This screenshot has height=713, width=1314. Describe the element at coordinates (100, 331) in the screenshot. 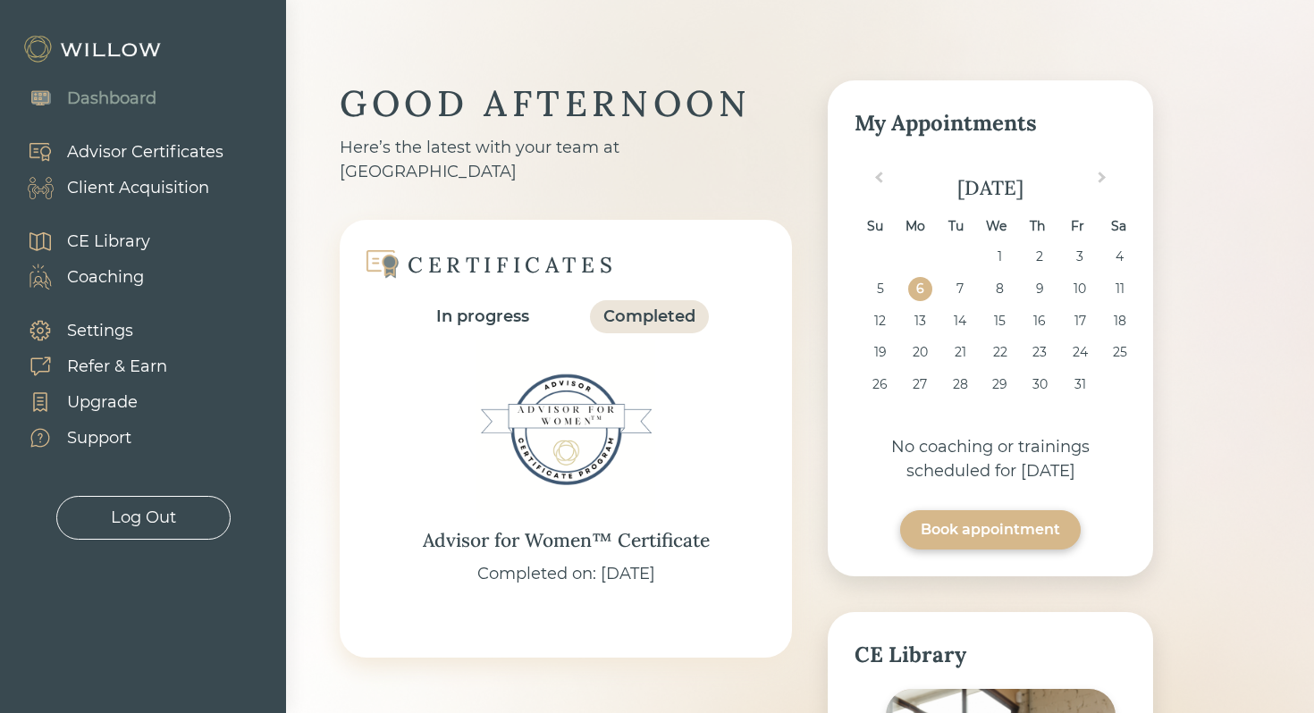

I see `div: Settings` at that location.